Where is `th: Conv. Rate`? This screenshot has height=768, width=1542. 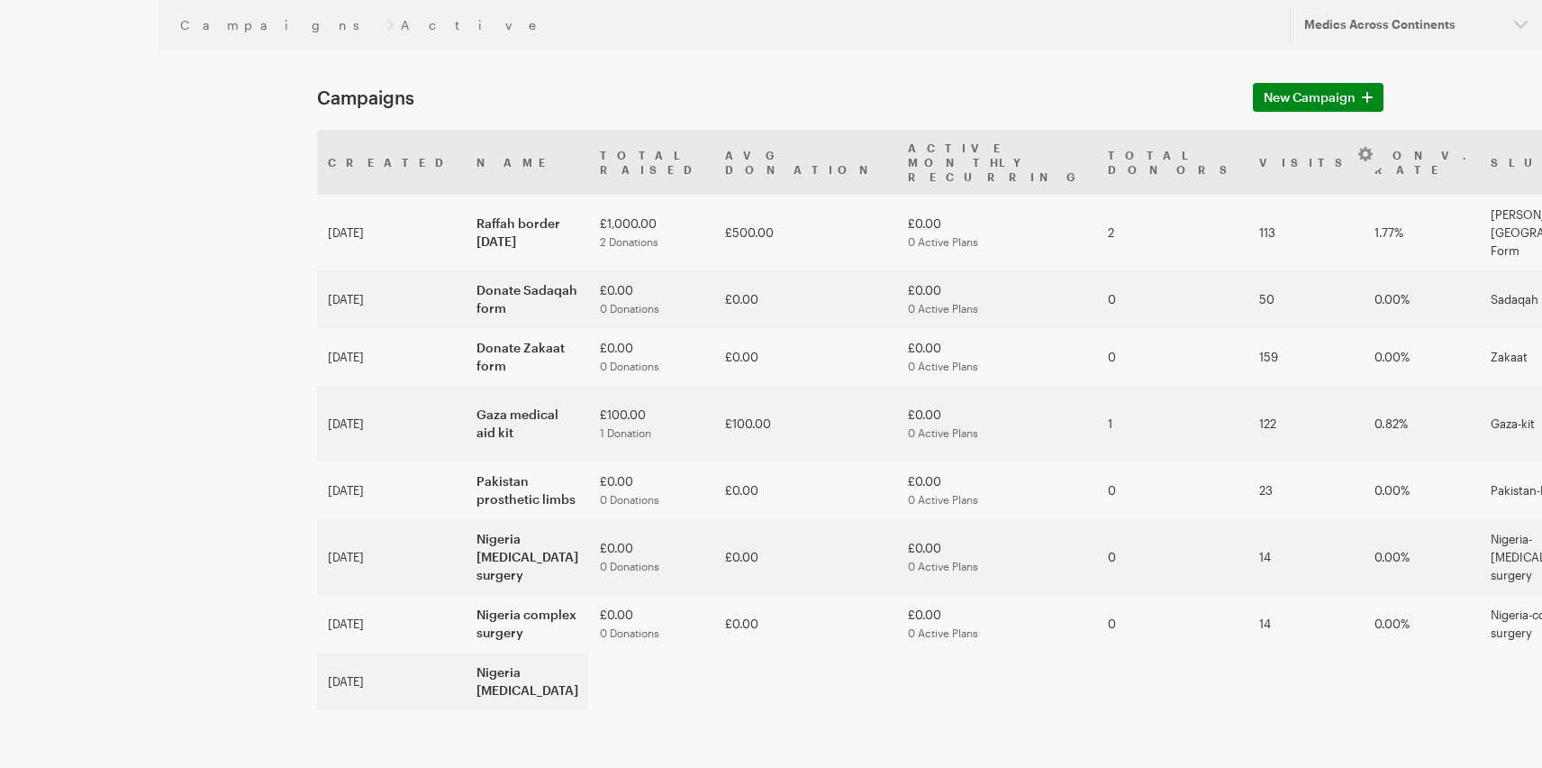
th: Conv. Rate is located at coordinates (1422, 162).